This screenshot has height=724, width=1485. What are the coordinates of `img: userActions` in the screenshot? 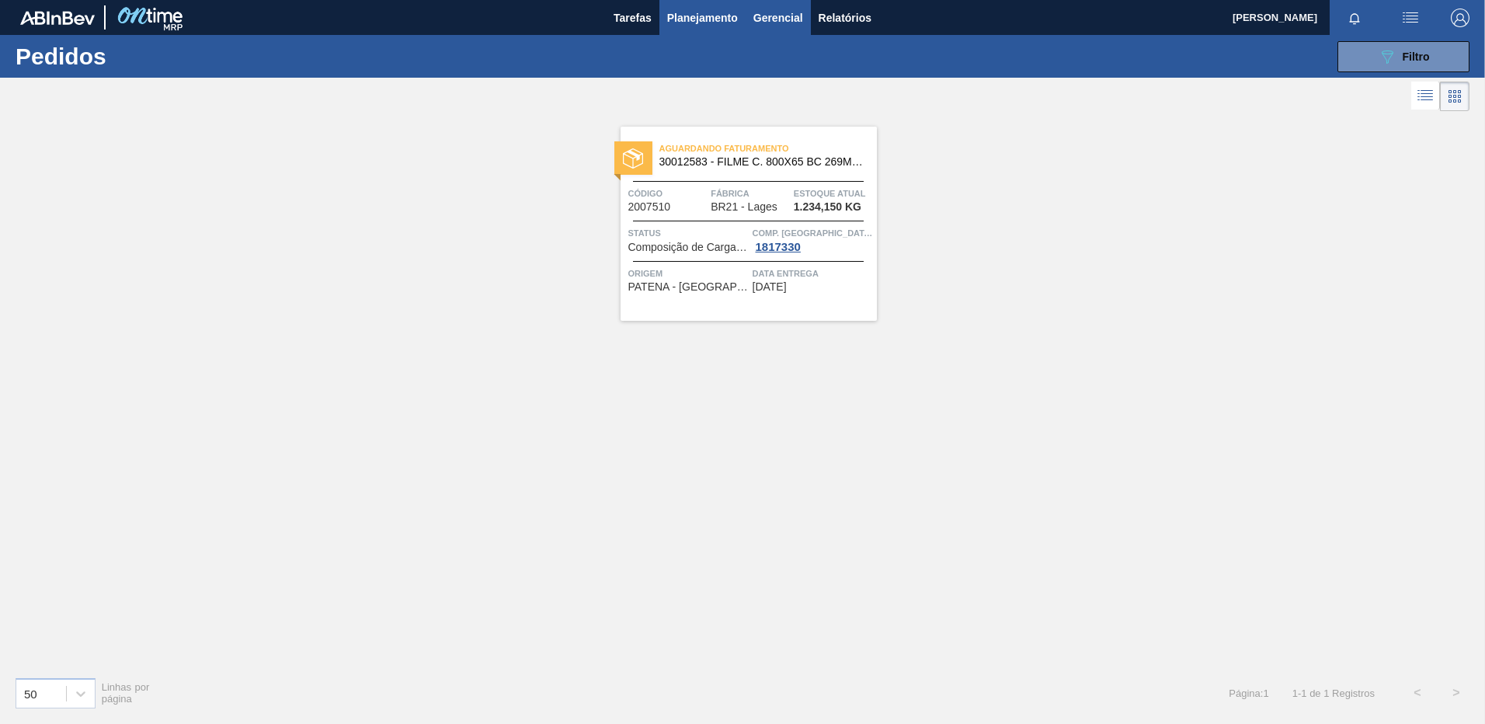 It's located at (1411, 18).